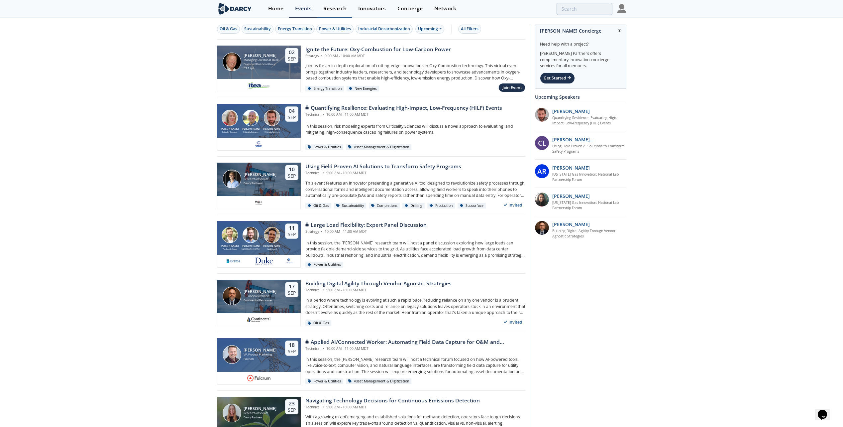 Image resolution: width=843 pixels, height=427 pixels. I want to click on div: Darcy Partners, so click(260, 417).